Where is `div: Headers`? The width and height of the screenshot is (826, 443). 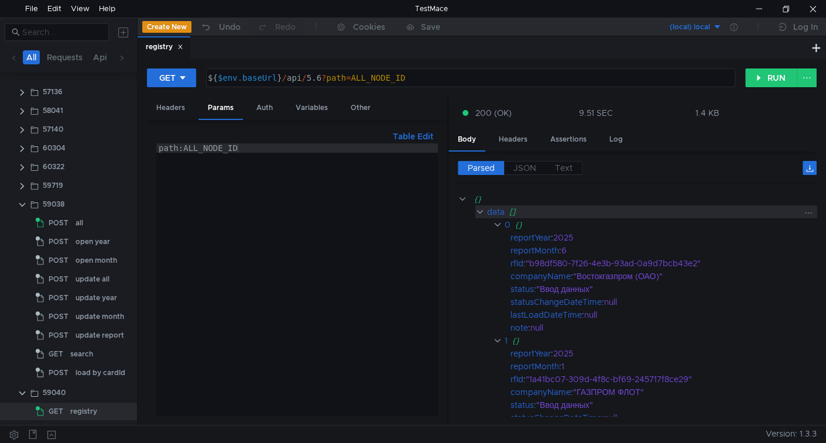 div: Headers is located at coordinates (170, 108).